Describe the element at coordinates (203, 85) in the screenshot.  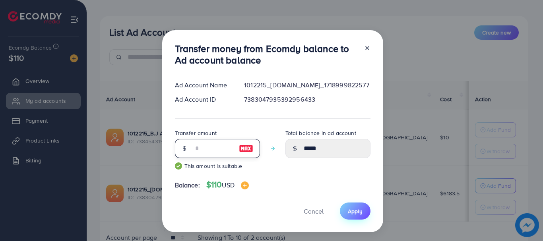
I see `div: Ad Account Name` at that location.